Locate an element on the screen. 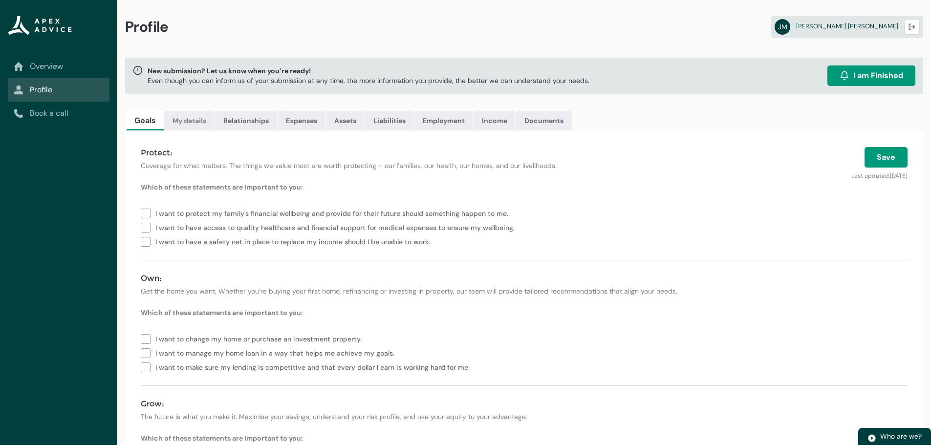 This screenshot has height=445, width=931. span: I want to make sure my lending is competitive and that every dollar I earn is working hard for me. is located at coordinates (314, 366).